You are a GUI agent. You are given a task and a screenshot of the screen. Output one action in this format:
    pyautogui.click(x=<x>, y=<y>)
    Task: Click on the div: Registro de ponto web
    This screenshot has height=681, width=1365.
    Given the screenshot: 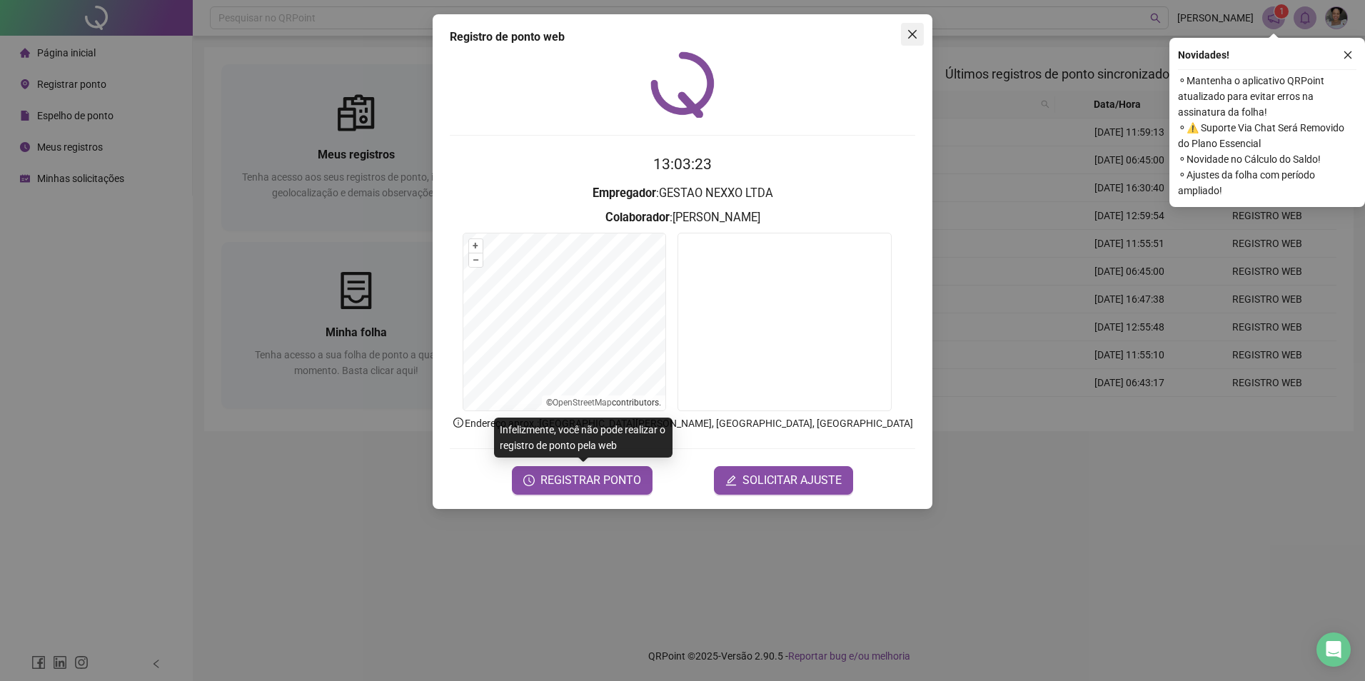 What is the action you would take?
    pyautogui.click(x=683, y=37)
    